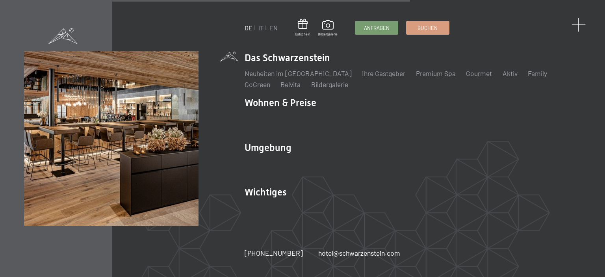 The width and height of the screenshot is (605, 277). Describe the element at coordinates (290, 84) in the screenshot. I see `a: Belvita` at that location.